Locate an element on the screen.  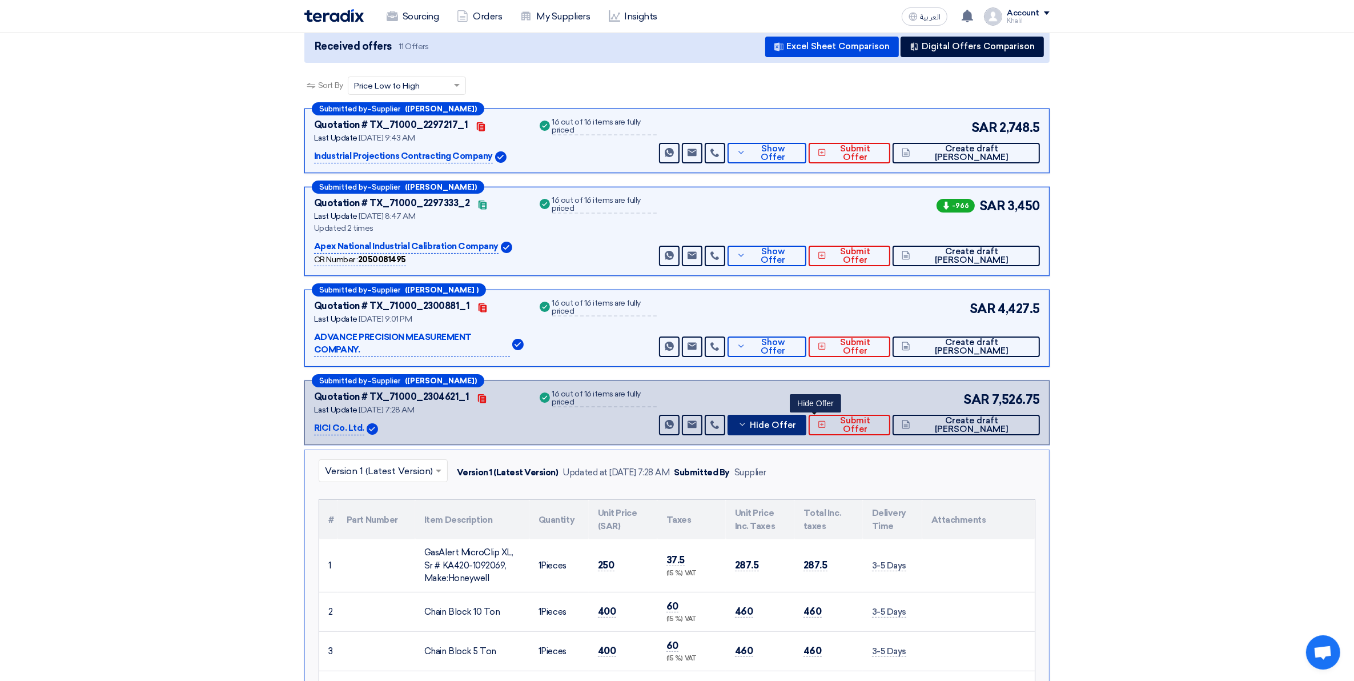
img: Teradix logo is located at coordinates (334, 15).